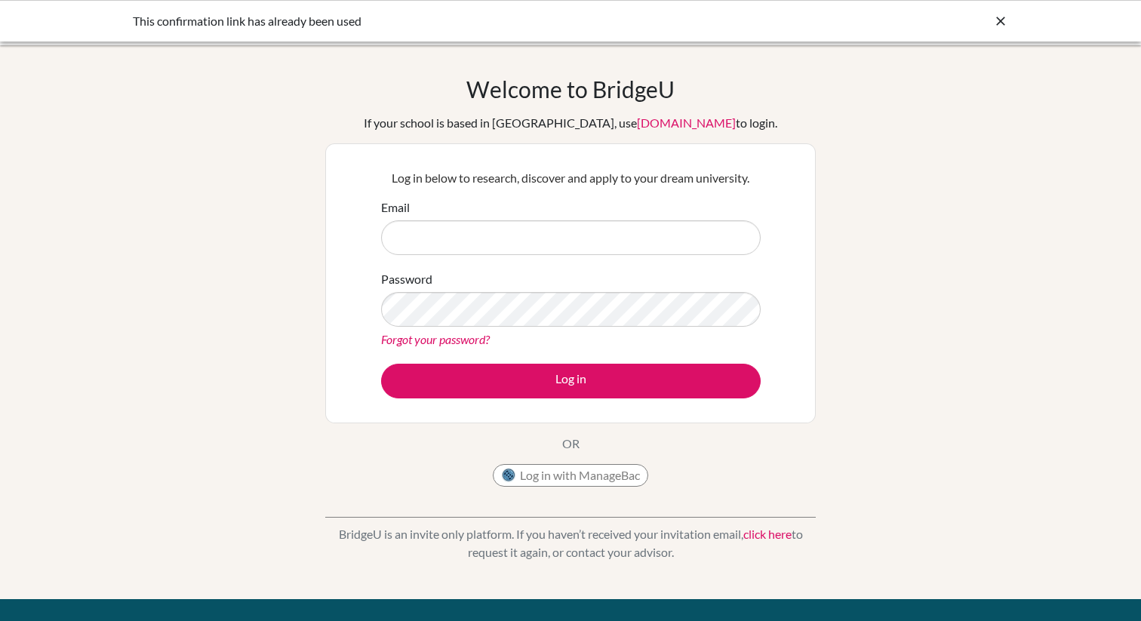  I want to click on div: This confirmation link has already been used, so click(457, 21).